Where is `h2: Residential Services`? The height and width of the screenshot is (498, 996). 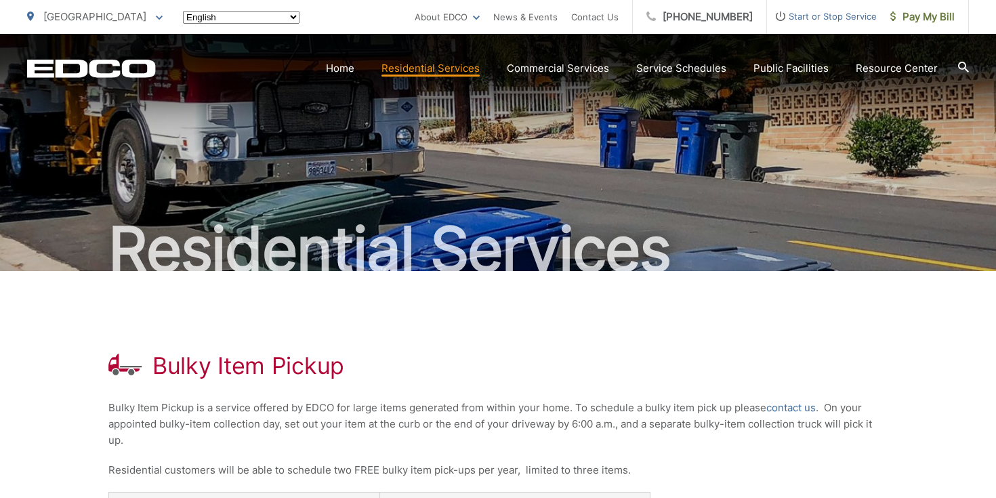
h2: Residential Services is located at coordinates (498, 249).